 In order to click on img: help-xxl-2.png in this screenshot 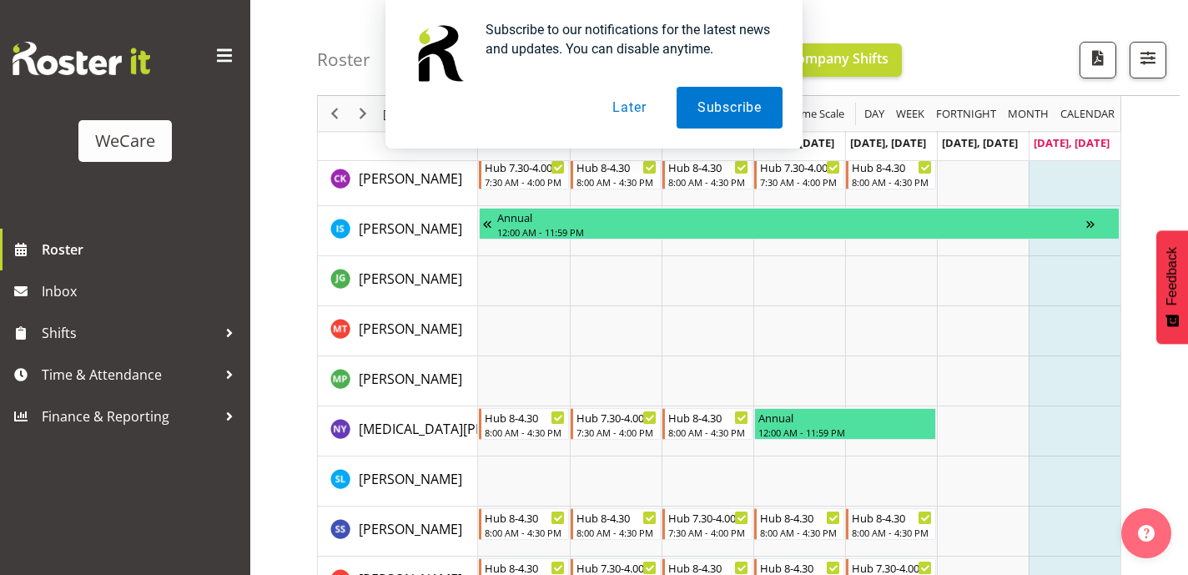, I will do `click(1146, 533)`.